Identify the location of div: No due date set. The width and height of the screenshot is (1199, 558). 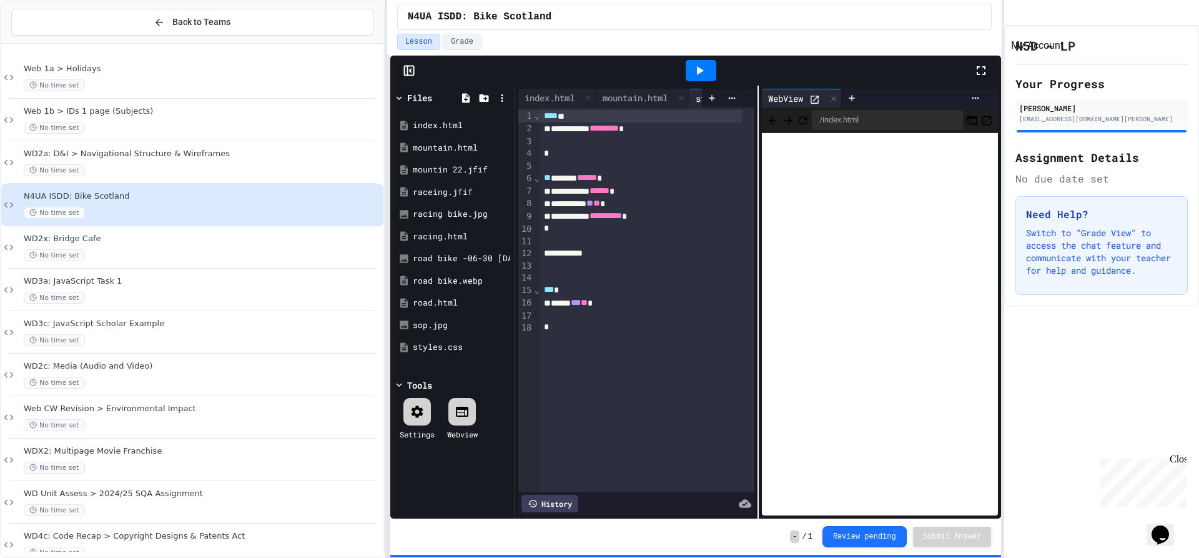
(1102, 179).